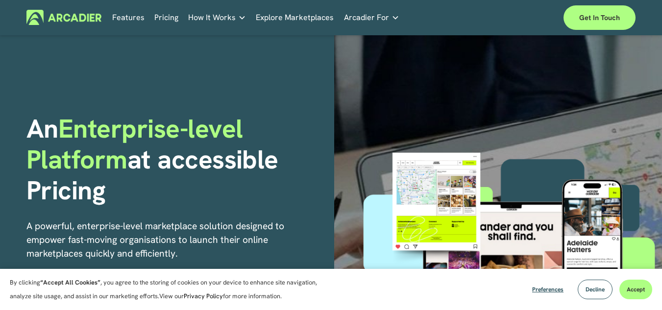 The image size is (662, 310). Describe the element at coordinates (64, 17) in the screenshot. I see `img: Arcadier` at that location.